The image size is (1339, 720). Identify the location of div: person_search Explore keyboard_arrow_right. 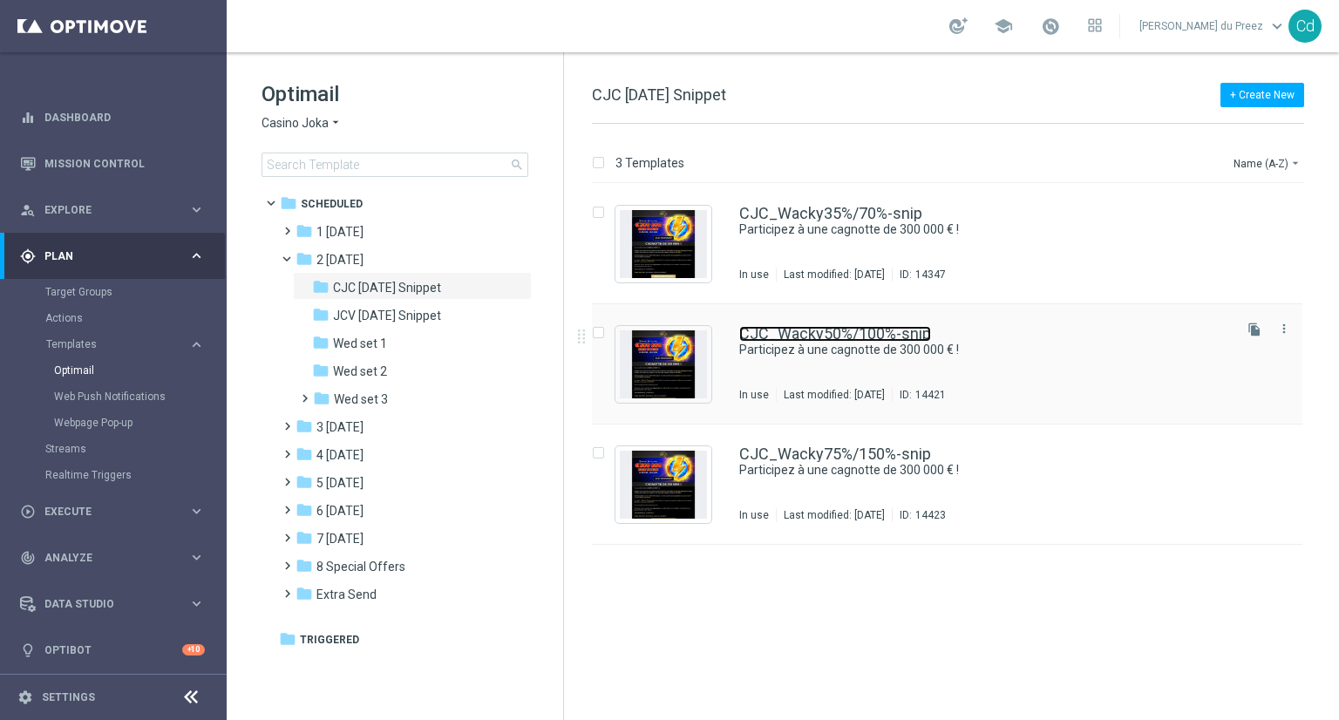
(112, 210).